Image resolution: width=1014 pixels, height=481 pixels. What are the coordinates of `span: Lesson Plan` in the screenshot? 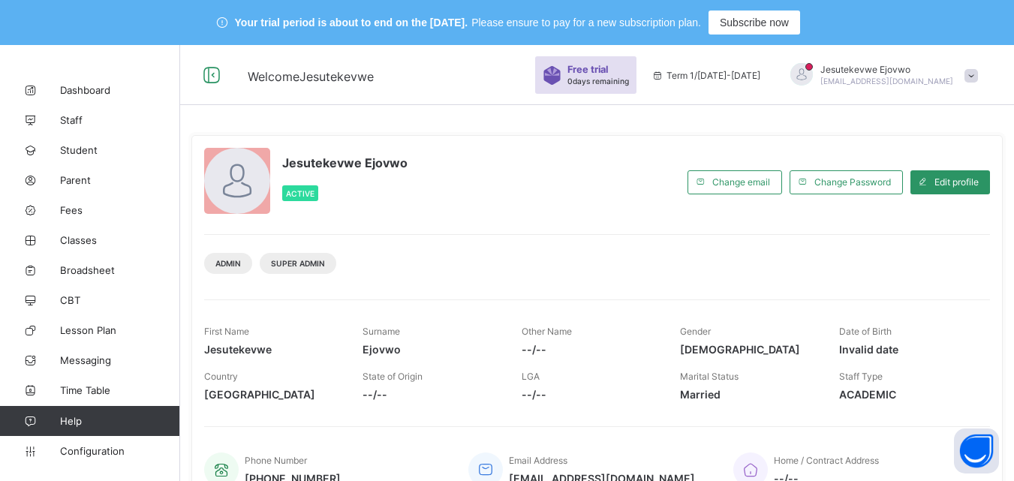 It's located at (120, 330).